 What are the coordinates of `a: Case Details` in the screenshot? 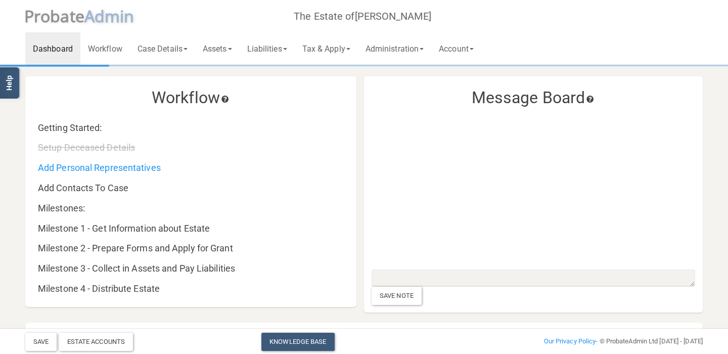 It's located at (162, 49).